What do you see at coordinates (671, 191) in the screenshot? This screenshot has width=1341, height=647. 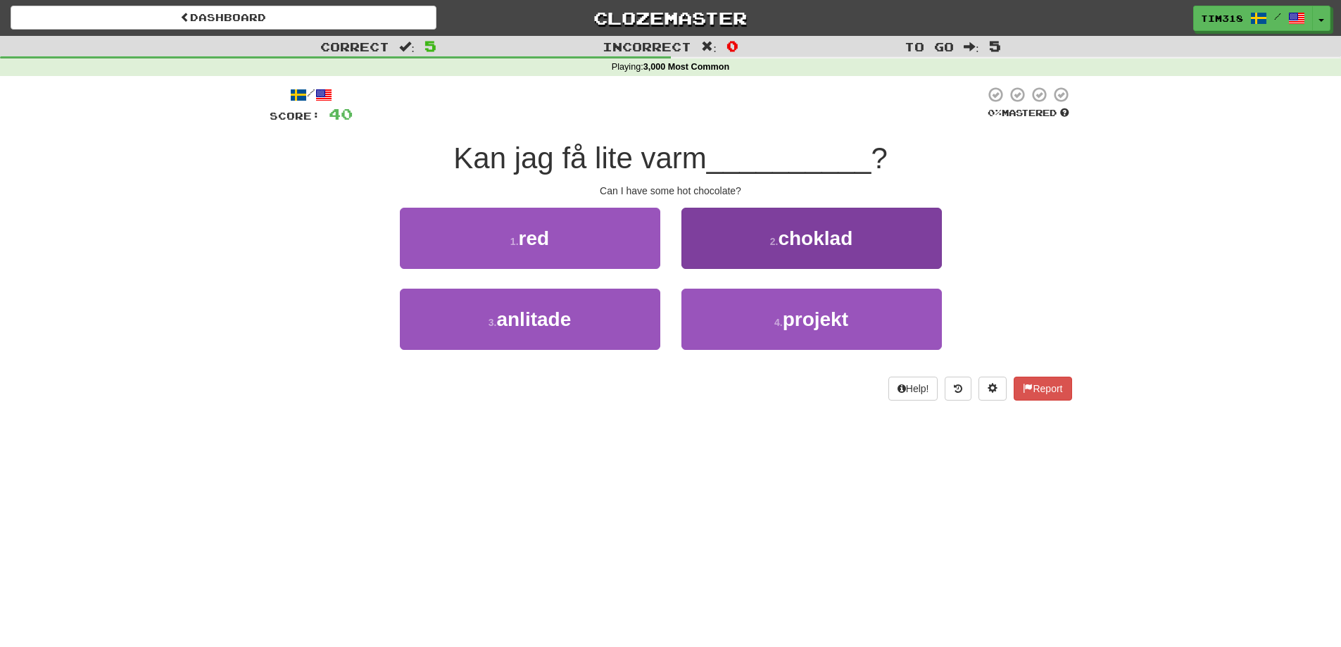 I see `div: Can I have some hot chocolate?` at bounding box center [671, 191].